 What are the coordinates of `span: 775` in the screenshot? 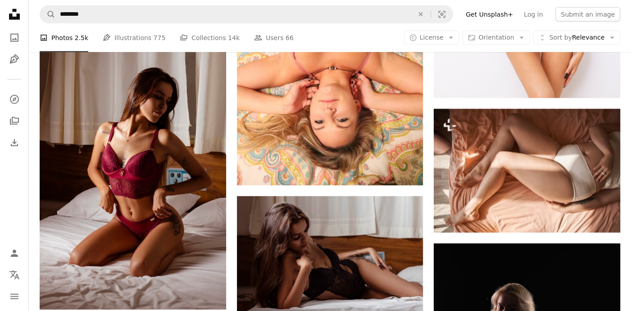 It's located at (159, 38).